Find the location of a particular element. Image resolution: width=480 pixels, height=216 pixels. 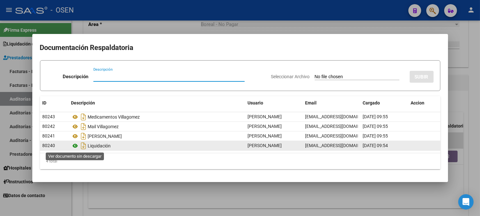

span: 80240 is located at coordinates (49, 145).